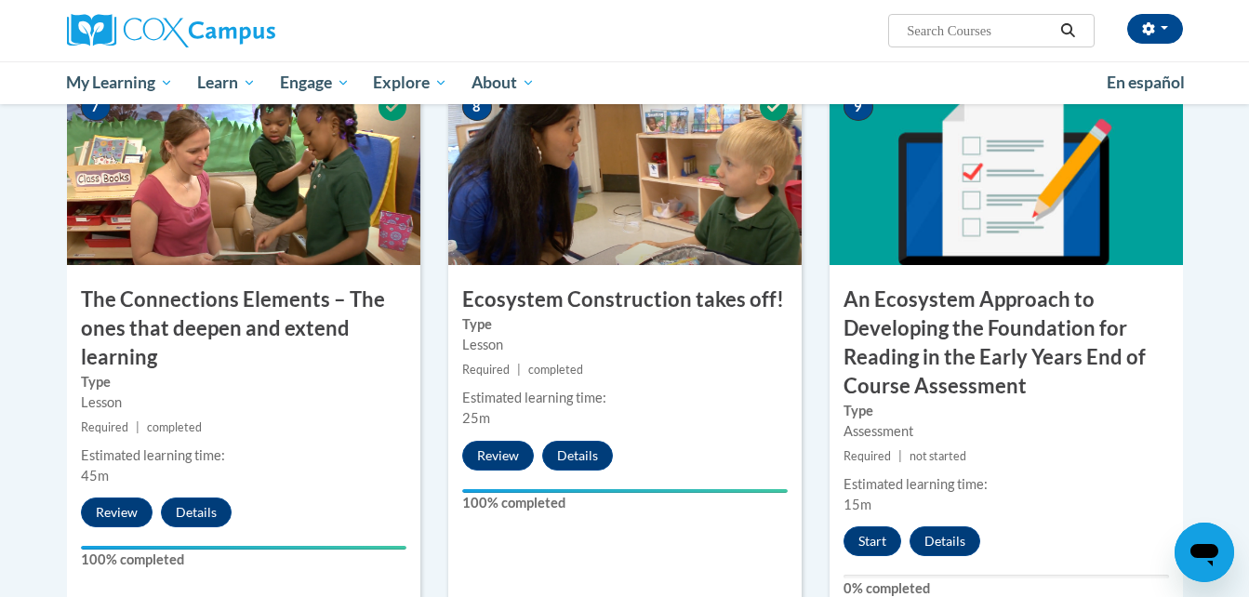 This screenshot has width=1249, height=597. What do you see at coordinates (119, 83) in the screenshot?
I see `span: My Learning` at bounding box center [119, 83].